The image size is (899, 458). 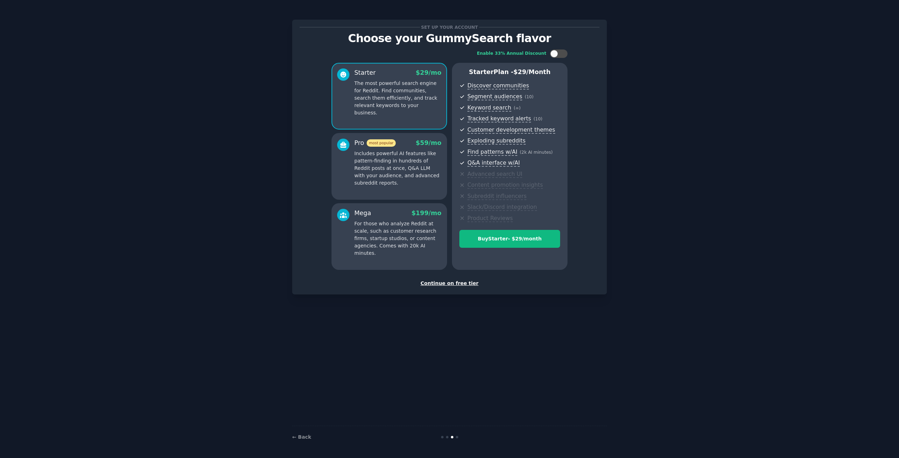 I want to click on div: Mega, so click(x=363, y=213).